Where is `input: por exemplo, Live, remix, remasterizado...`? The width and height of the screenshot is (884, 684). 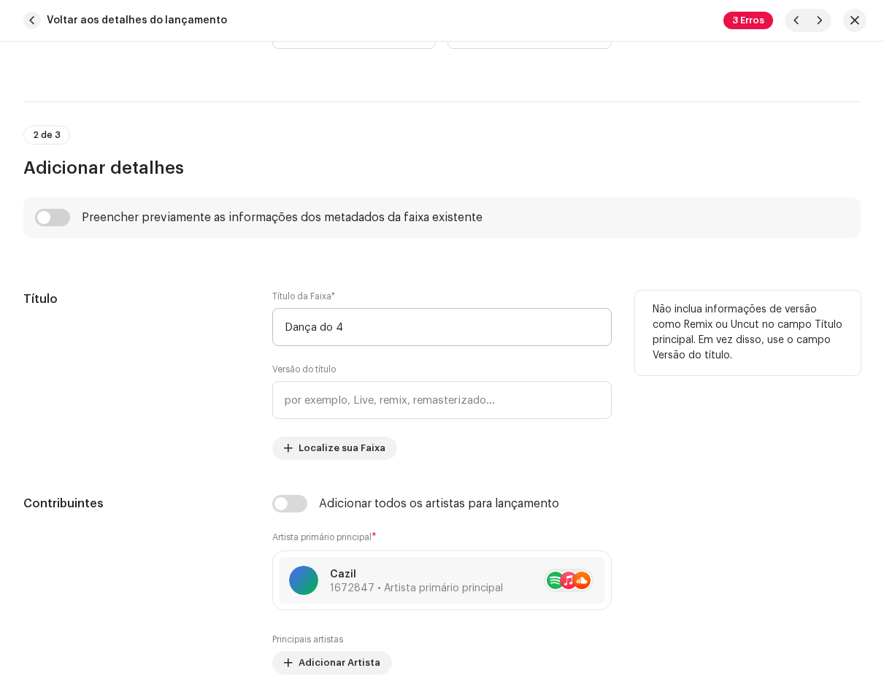 input: por exemplo, Live, remix, remasterizado... is located at coordinates (442, 400).